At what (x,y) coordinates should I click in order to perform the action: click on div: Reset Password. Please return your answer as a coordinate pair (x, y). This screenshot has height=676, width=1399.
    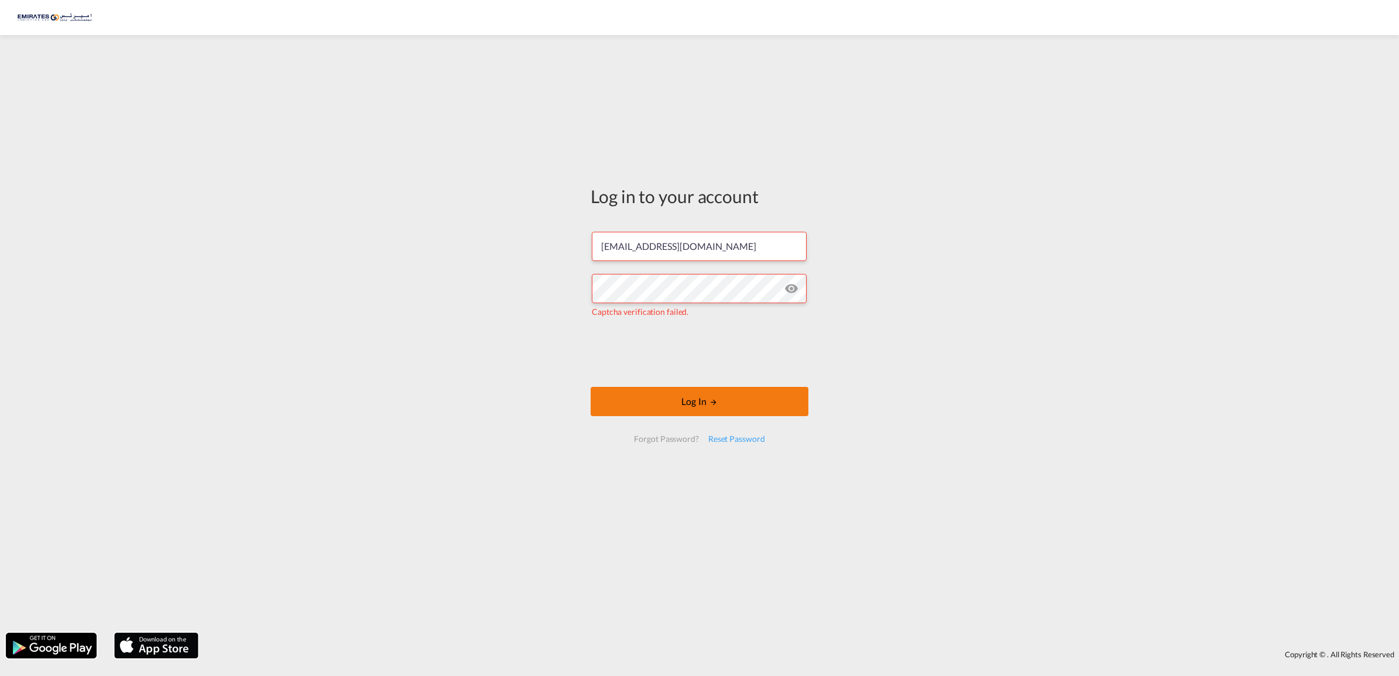
    Looking at the image, I should click on (736, 439).